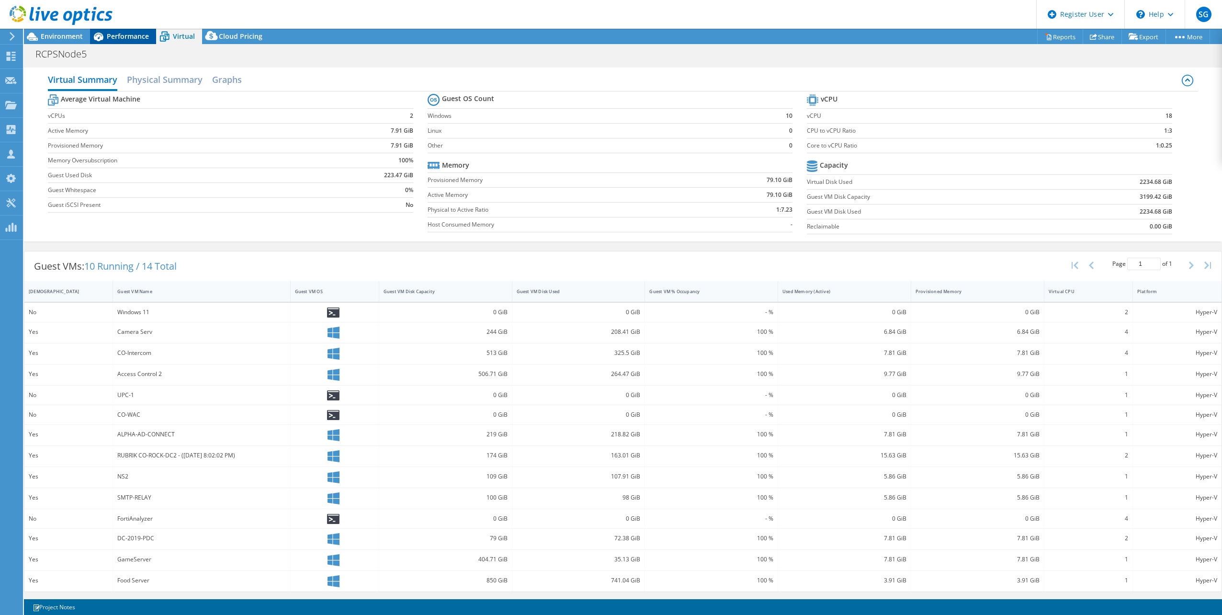 This screenshot has width=1222, height=615. Describe the element at coordinates (455, 165) in the screenshot. I see `b: Memory` at that location.